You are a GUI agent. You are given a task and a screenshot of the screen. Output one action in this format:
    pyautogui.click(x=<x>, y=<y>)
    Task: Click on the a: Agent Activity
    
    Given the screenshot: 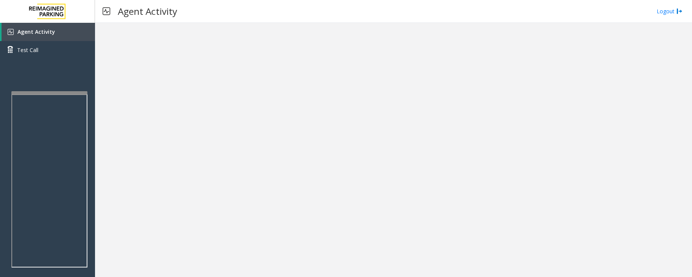 What is the action you would take?
    pyautogui.click(x=48, y=32)
    